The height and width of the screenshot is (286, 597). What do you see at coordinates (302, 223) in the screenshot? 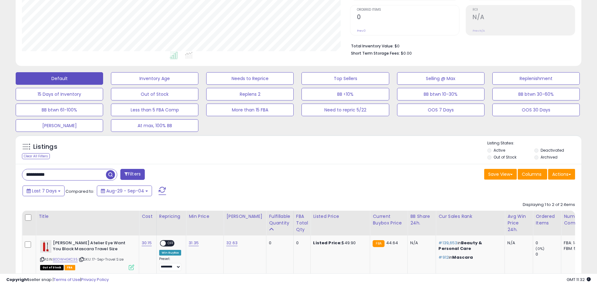
I see `div: FBA Total Qty` at bounding box center [302, 223].